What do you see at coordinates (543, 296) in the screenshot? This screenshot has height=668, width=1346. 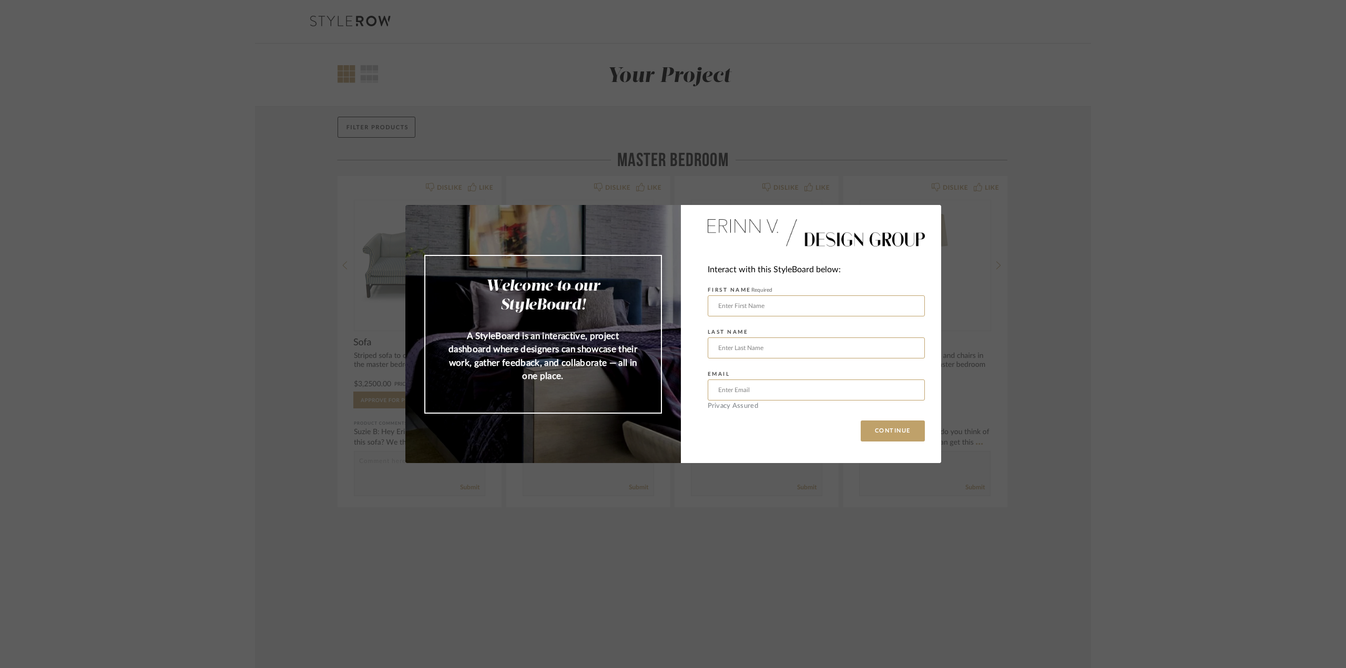 I see `h2: Welcome to our StyleBoard!` at bounding box center [543, 296].